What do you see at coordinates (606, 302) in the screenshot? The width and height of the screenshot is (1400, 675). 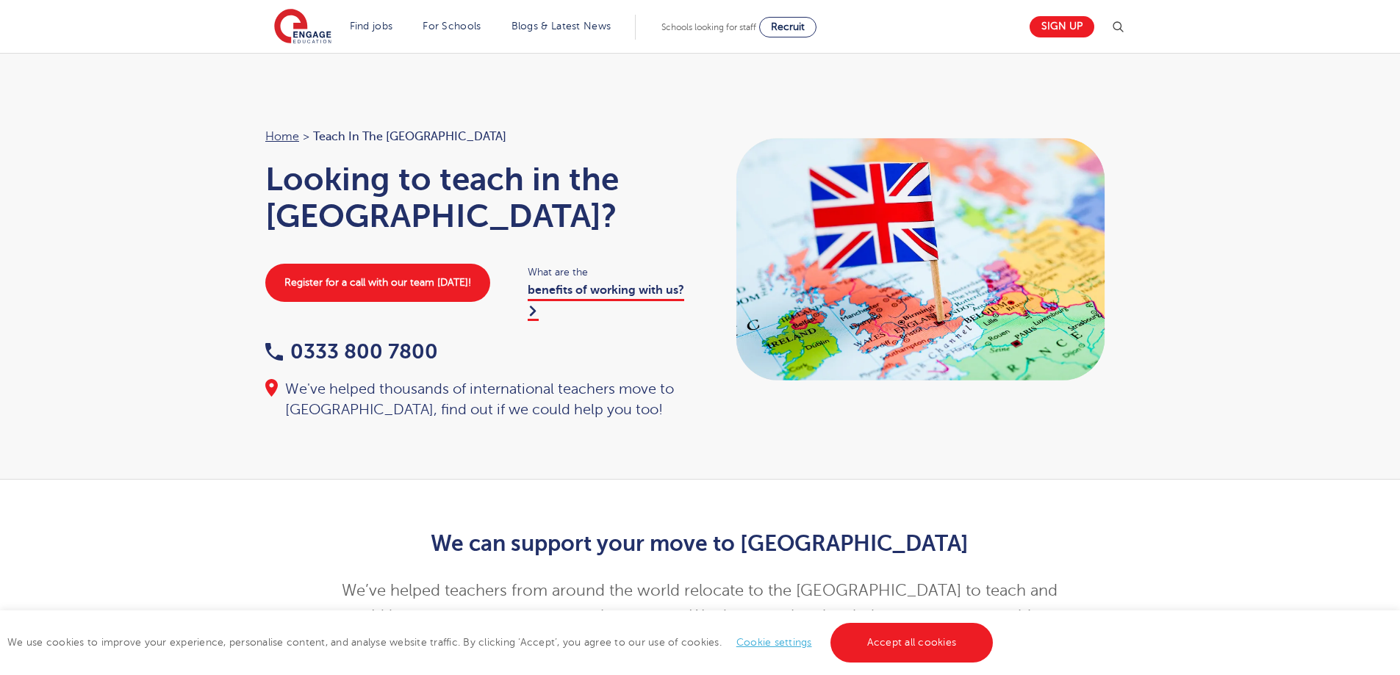 I see `a: benefits of working with us?` at bounding box center [606, 302].